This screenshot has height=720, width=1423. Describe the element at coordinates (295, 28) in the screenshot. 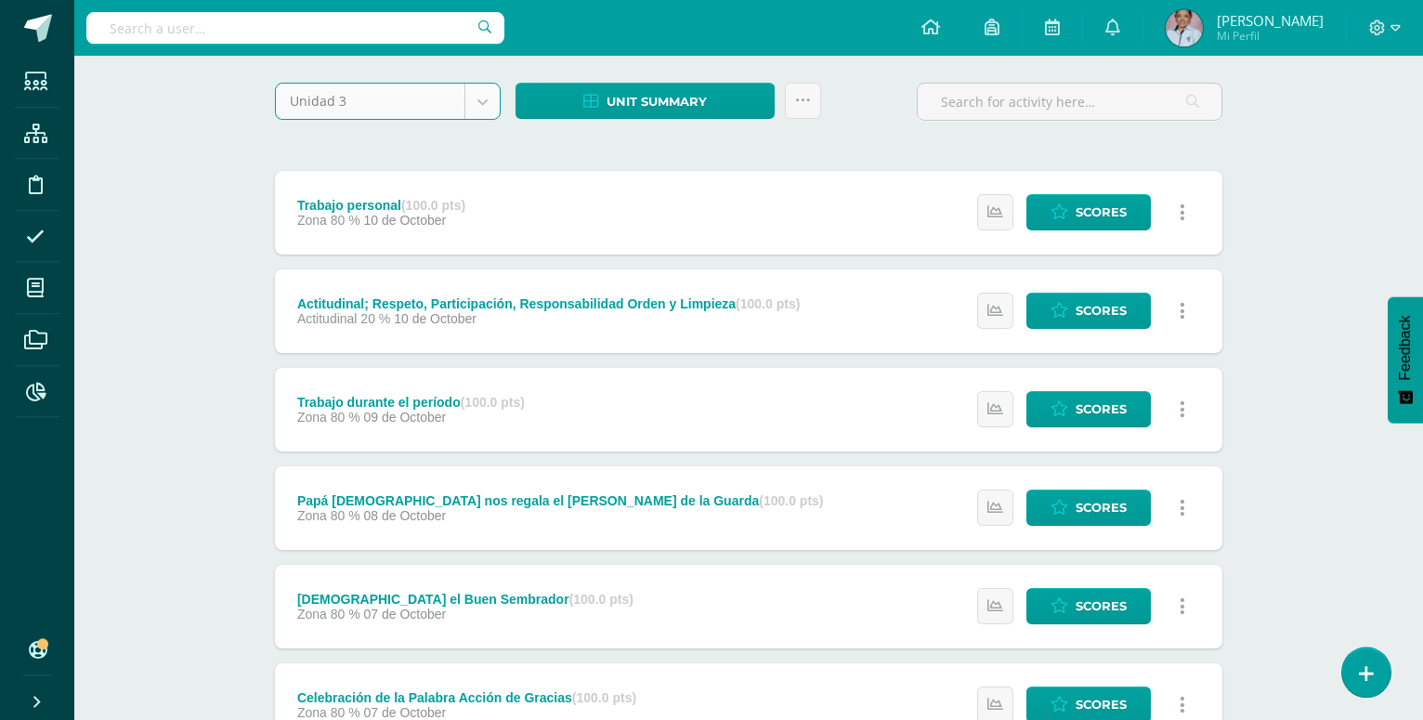

I see `input: Search a user…` at that location.